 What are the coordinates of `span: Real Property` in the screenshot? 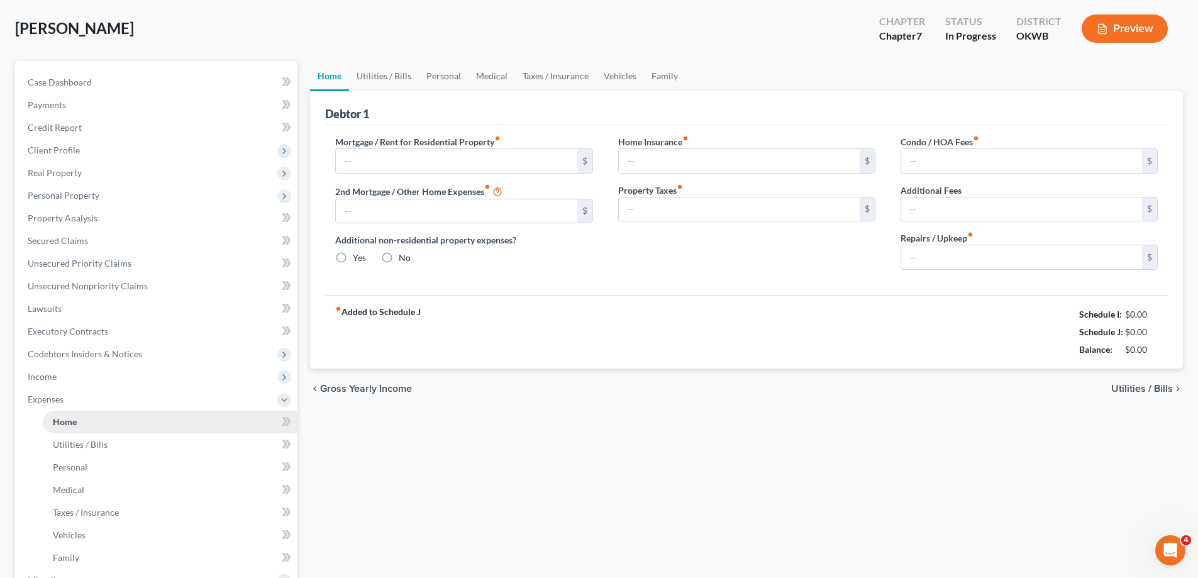 It's located at (55, 172).